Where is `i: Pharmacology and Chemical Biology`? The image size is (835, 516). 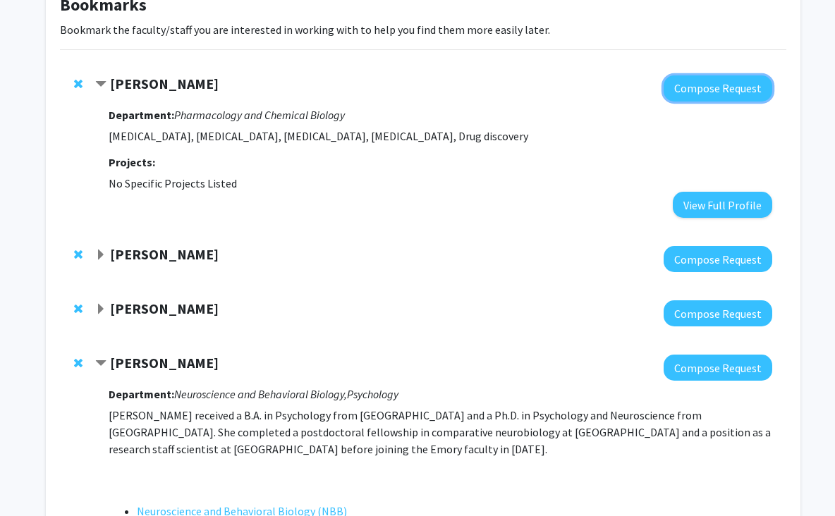
i: Pharmacology and Chemical Biology is located at coordinates (260, 115).